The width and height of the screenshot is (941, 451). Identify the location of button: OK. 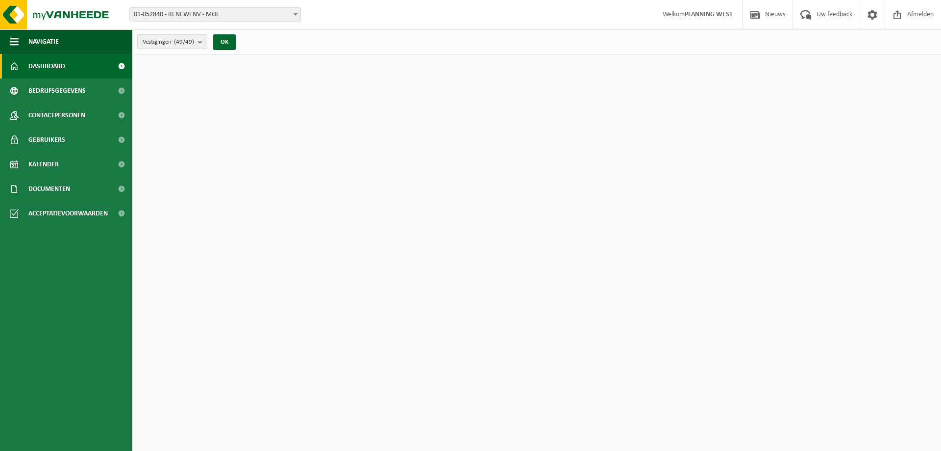
(225, 42).